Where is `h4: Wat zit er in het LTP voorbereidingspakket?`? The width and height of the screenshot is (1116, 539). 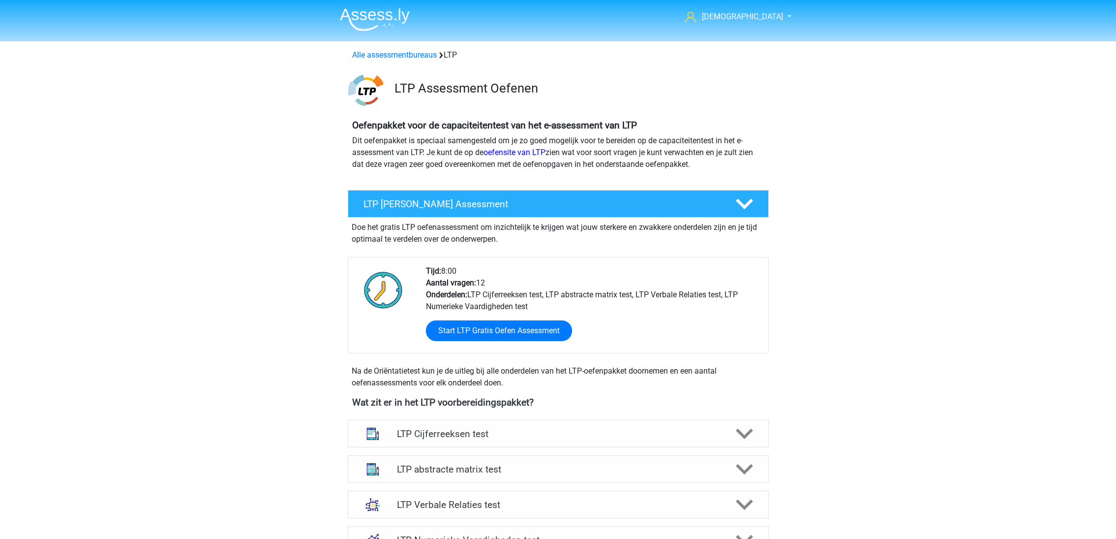 h4: Wat zit er in het LTP voorbereidingspakket? is located at coordinates (558, 402).